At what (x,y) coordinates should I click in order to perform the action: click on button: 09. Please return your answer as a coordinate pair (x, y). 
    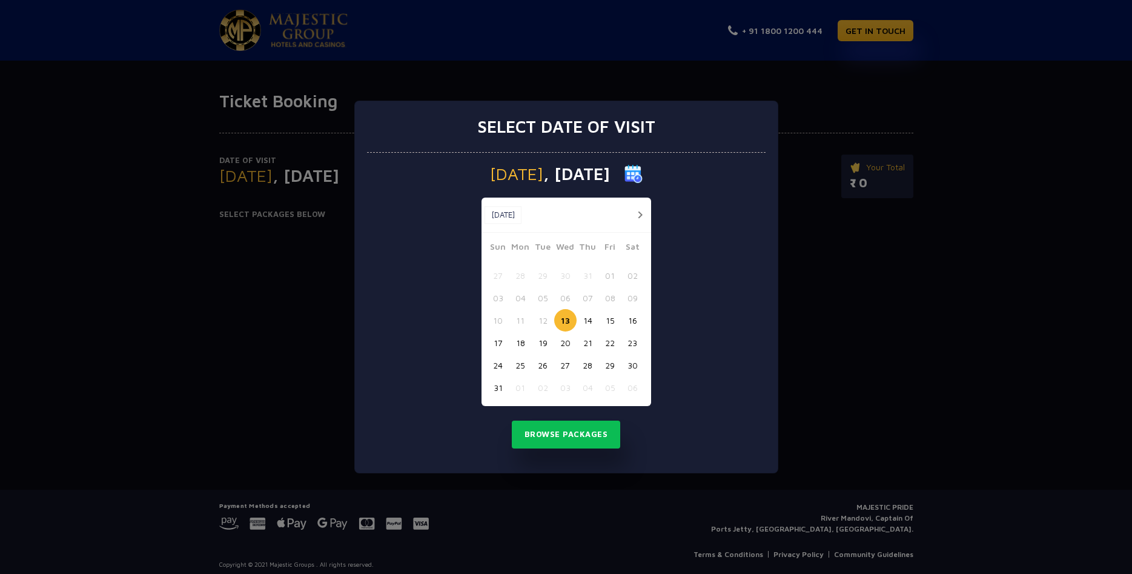
    Looking at the image, I should click on (633, 298).